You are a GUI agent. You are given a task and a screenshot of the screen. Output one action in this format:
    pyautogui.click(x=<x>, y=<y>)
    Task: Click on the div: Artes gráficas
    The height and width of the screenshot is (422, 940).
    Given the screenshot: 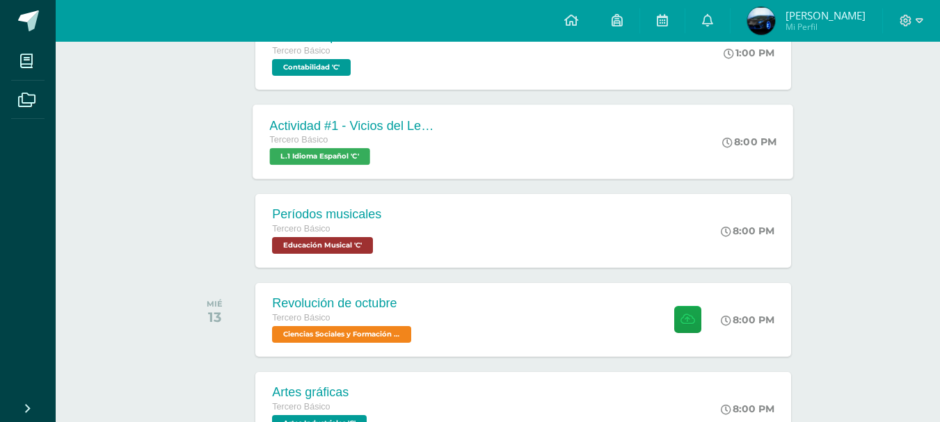 What is the action you would take?
    pyautogui.click(x=321, y=392)
    